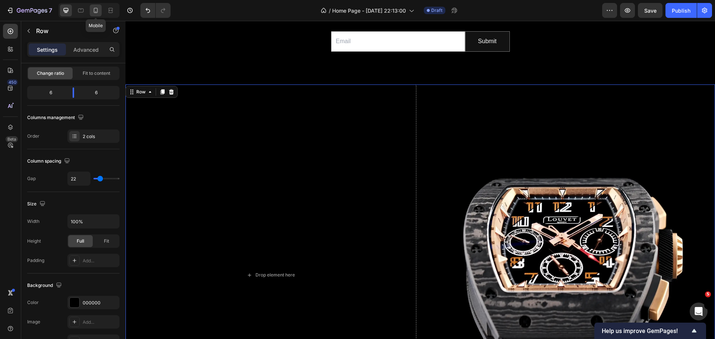 Image resolution: width=715 pixels, height=339 pixels. What do you see at coordinates (12, 82) in the screenshot?
I see `div: 450` at bounding box center [12, 82].